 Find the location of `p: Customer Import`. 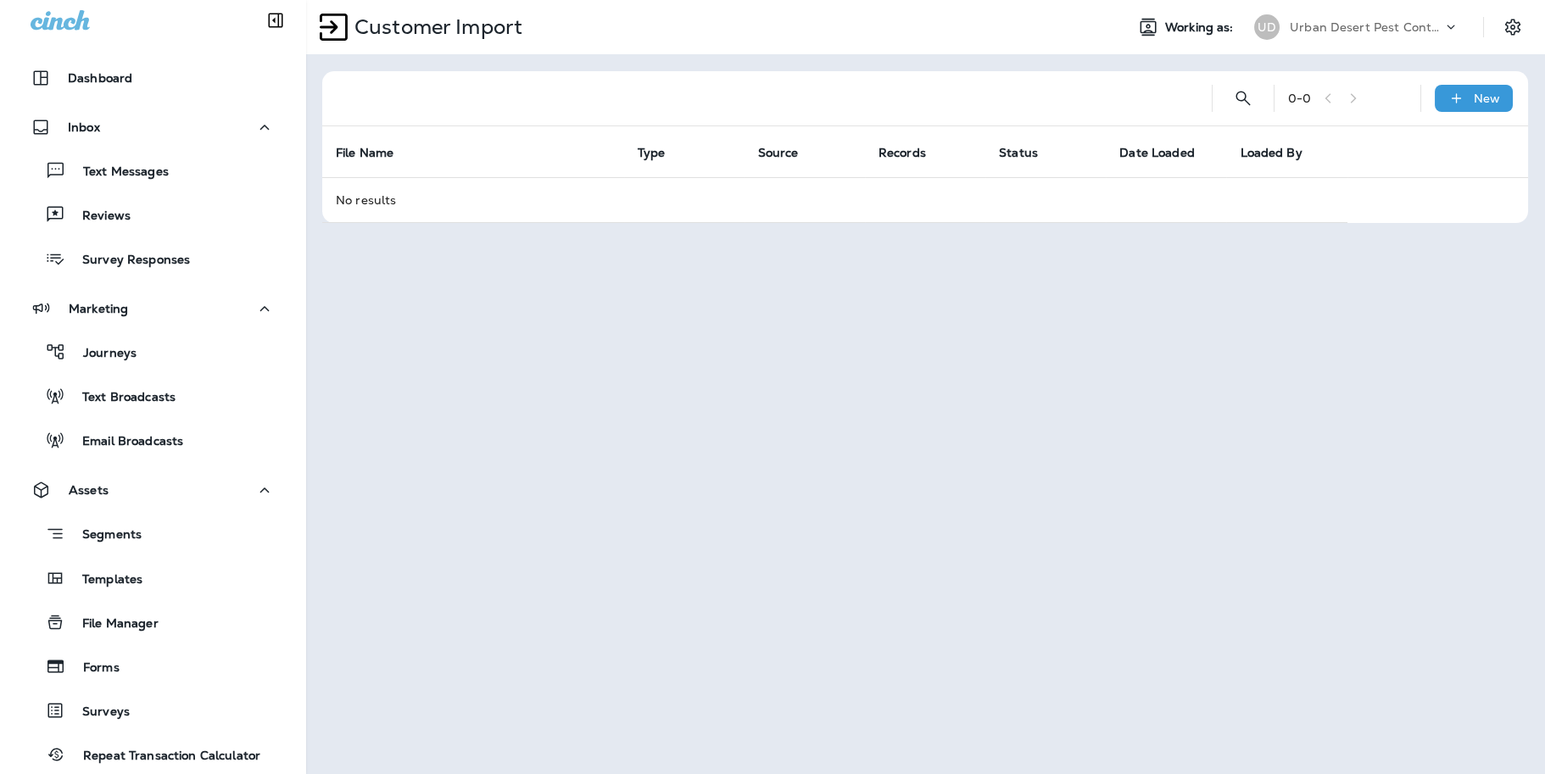

p: Customer Import is located at coordinates (435, 27).